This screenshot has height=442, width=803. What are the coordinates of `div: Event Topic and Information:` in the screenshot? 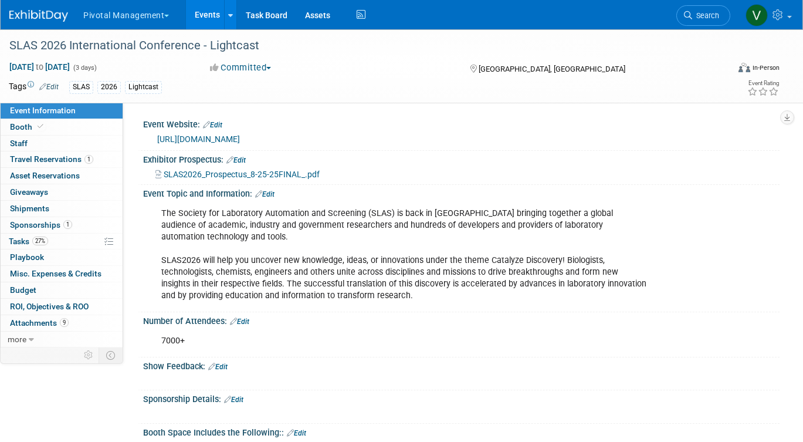 It's located at (461, 192).